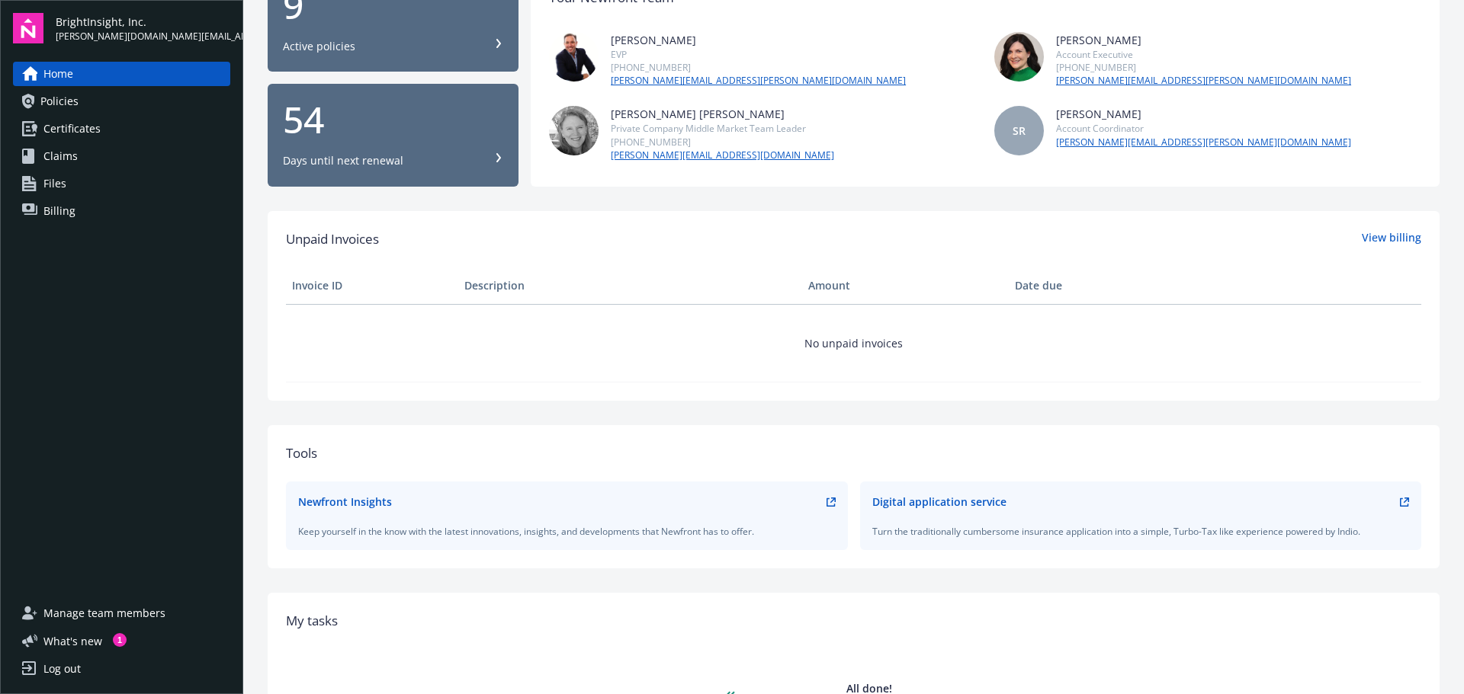 The image size is (1464, 694). I want to click on div: Account Executive, so click(1203, 54).